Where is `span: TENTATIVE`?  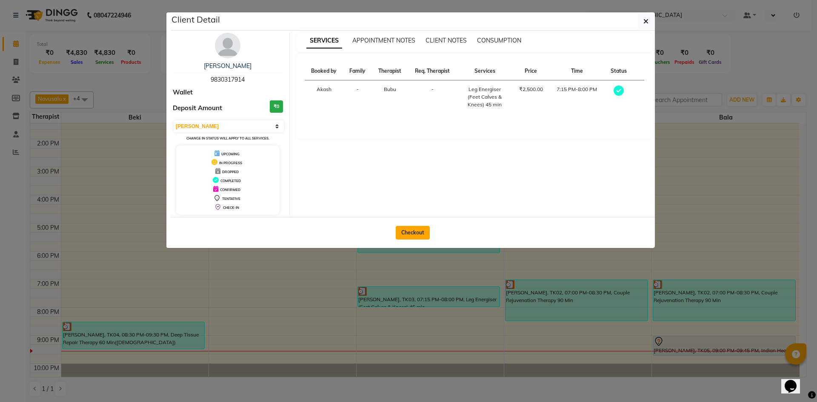 span: TENTATIVE is located at coordinates (231, 199).